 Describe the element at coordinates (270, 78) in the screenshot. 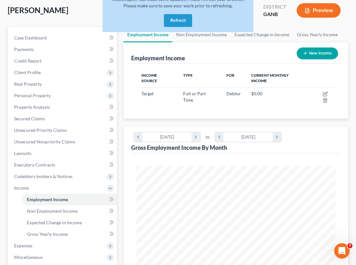

I see `span: Current Monthly Income` at that location.